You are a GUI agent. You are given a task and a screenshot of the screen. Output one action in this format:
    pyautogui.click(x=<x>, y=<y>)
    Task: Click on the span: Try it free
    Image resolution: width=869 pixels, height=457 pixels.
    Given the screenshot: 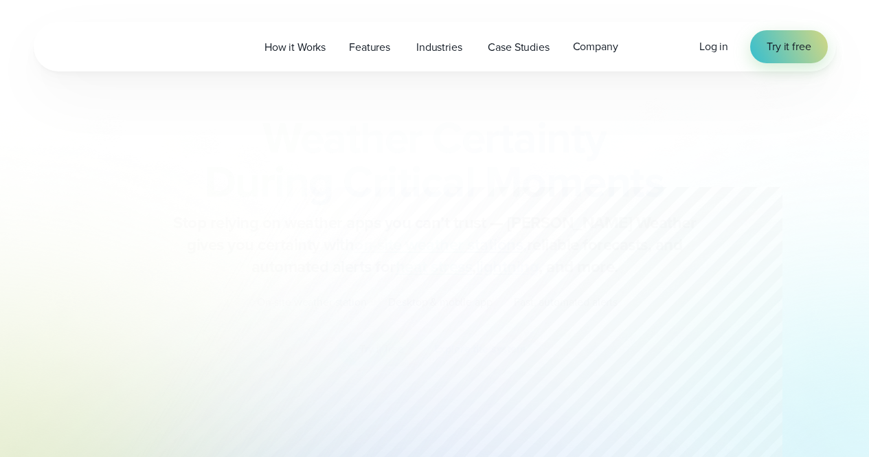 What is the action you would take?
    pyautogui.click(x=788, y=47)
    